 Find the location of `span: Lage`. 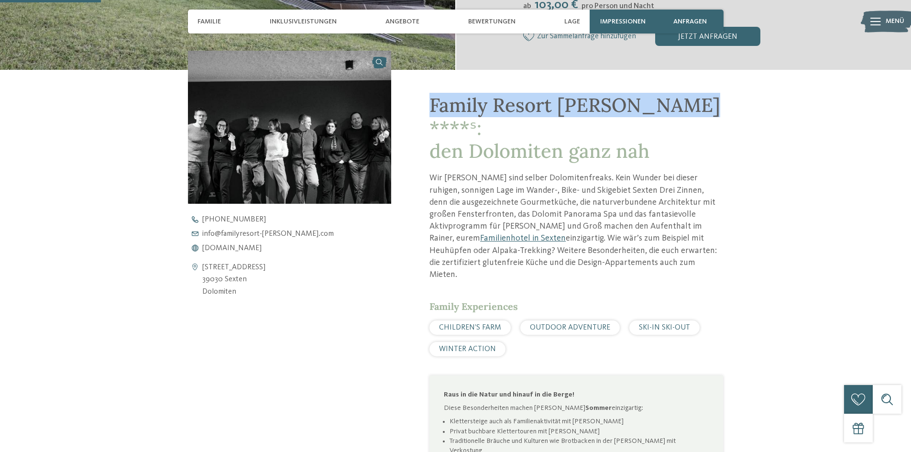

span: Lage is located at coordinates (572, 22).